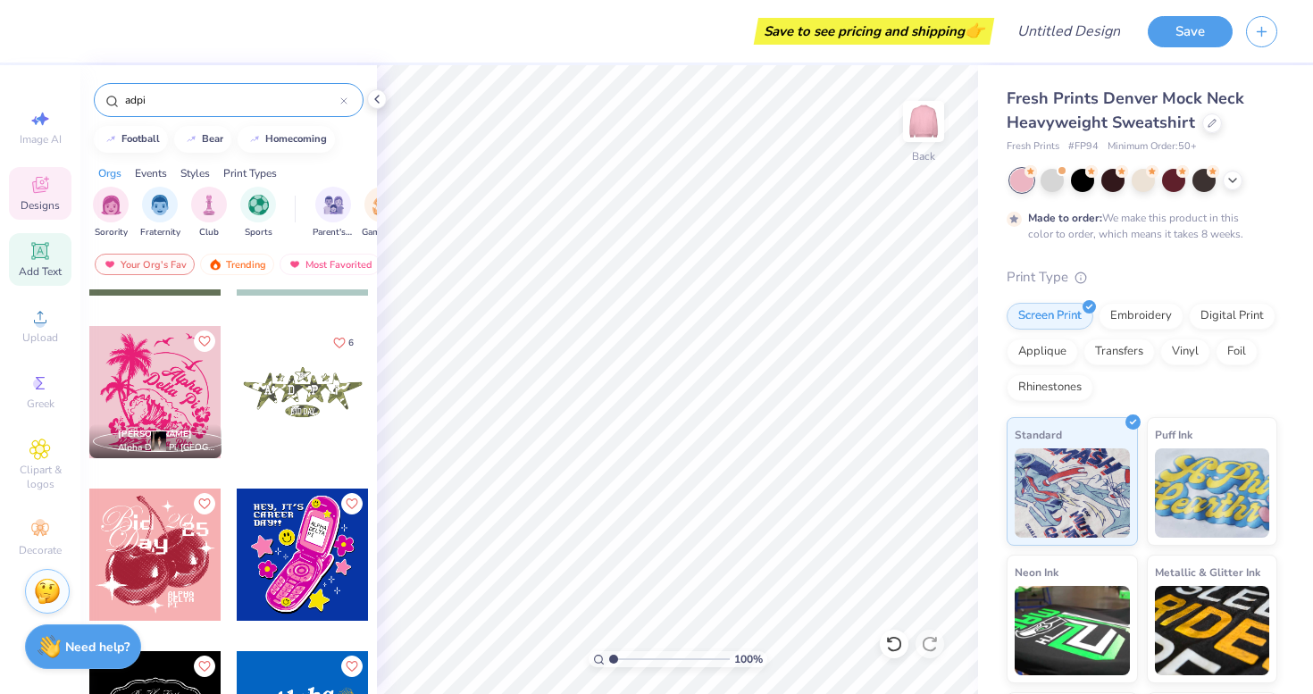 This screenshot has width=1313, height=694. What do you see at coordinates (258, 232) in the screenshot?
I see `span: Sports` at bounding box center [258, 232].